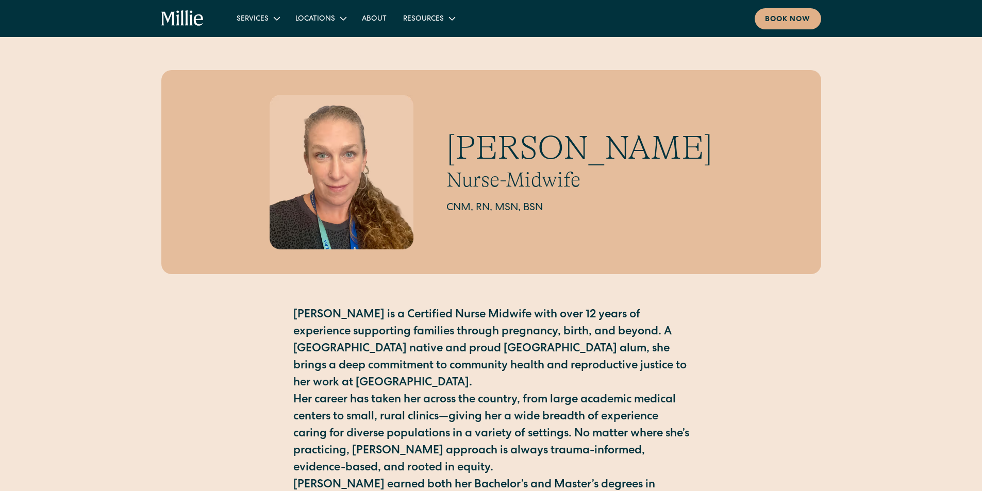 The height and width of the screenshot is (491, 982). Describe the element at coordinates (579, 180) in the screenshot. I see `h2: Nurse-Midwife` at that location.